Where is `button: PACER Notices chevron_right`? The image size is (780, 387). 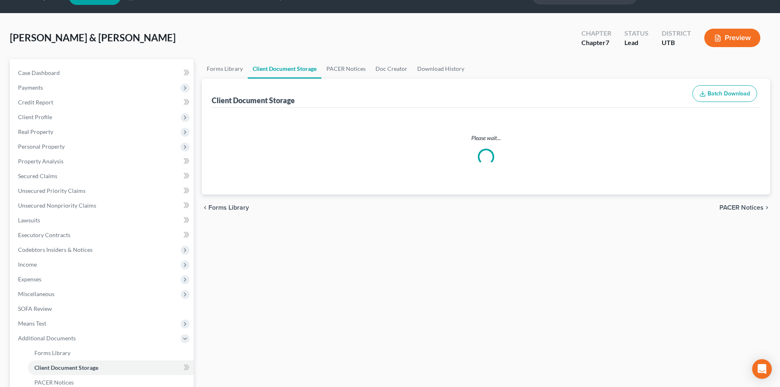
button: PACER Notices chevron_right is located at coordinates (745, 208).